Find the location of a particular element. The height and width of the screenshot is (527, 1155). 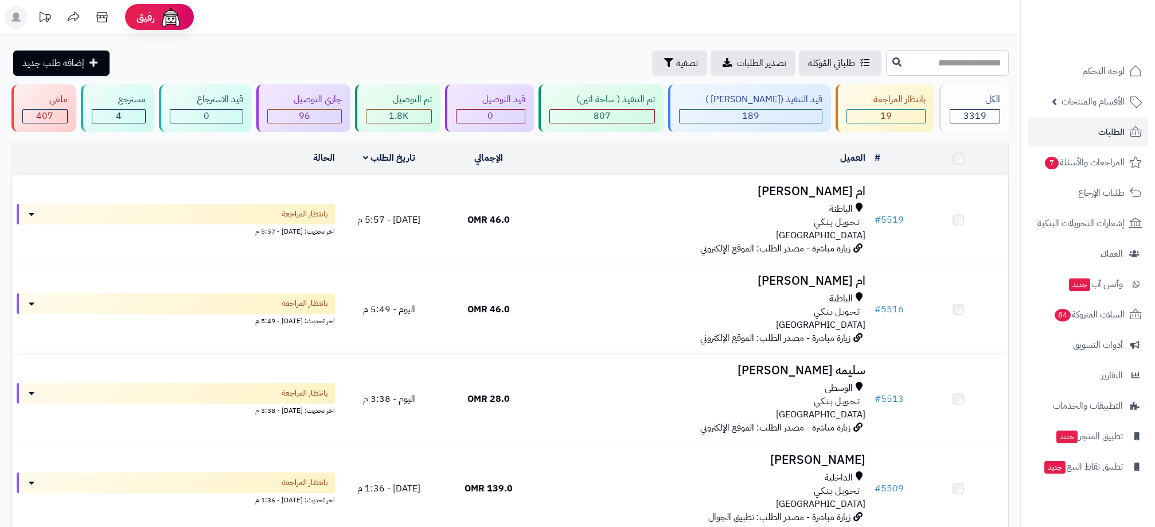

span: اليوم - 5:49 م is located at coordinates (389, 309).